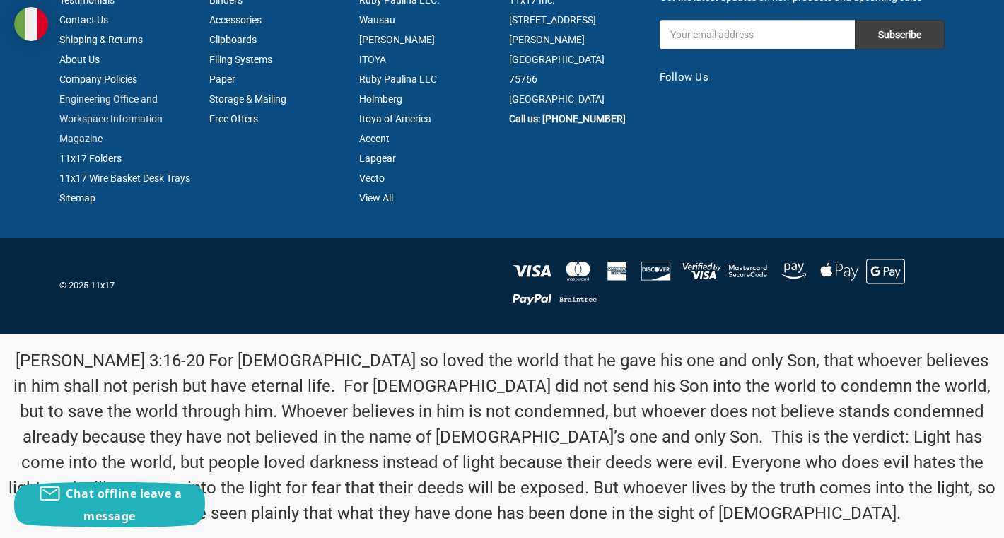 The image size is (1004, 538). What do you see at coordinates (124, 178) in the screenshot?
I see `a: 11x17 Wire Basket Desk Trays` at bounding box center [124, 178].